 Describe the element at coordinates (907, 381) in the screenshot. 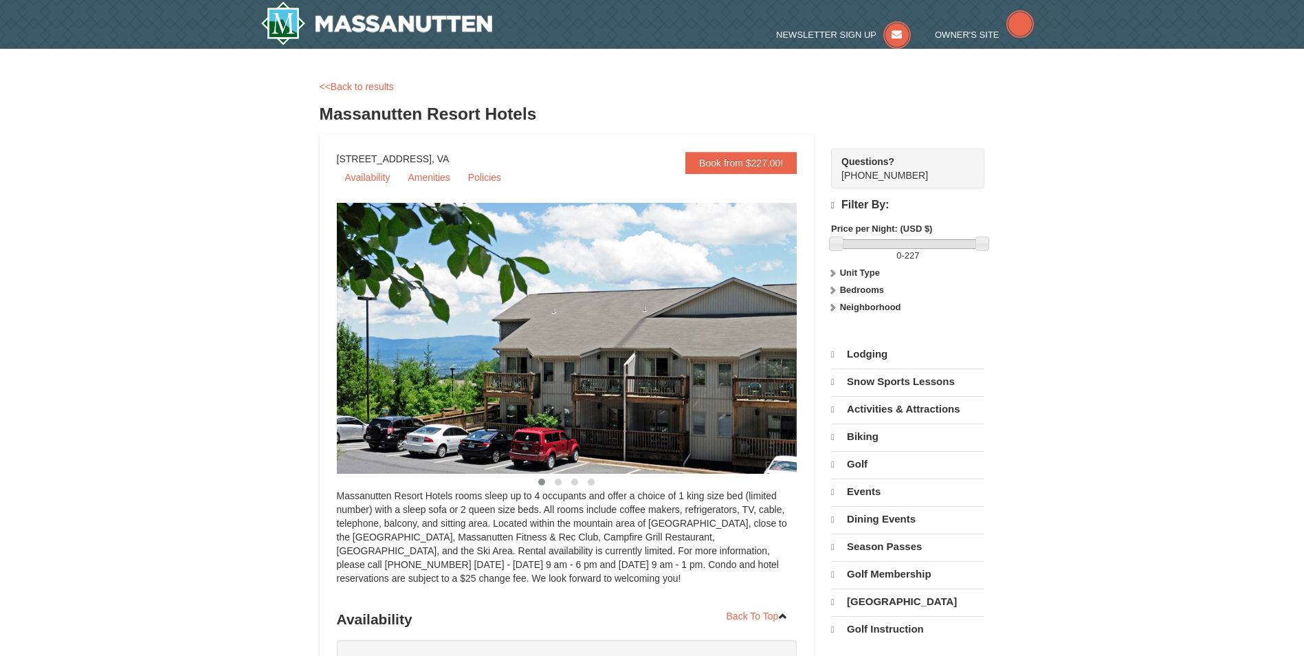

I see `a: Snow Sports Lessons` at that location.